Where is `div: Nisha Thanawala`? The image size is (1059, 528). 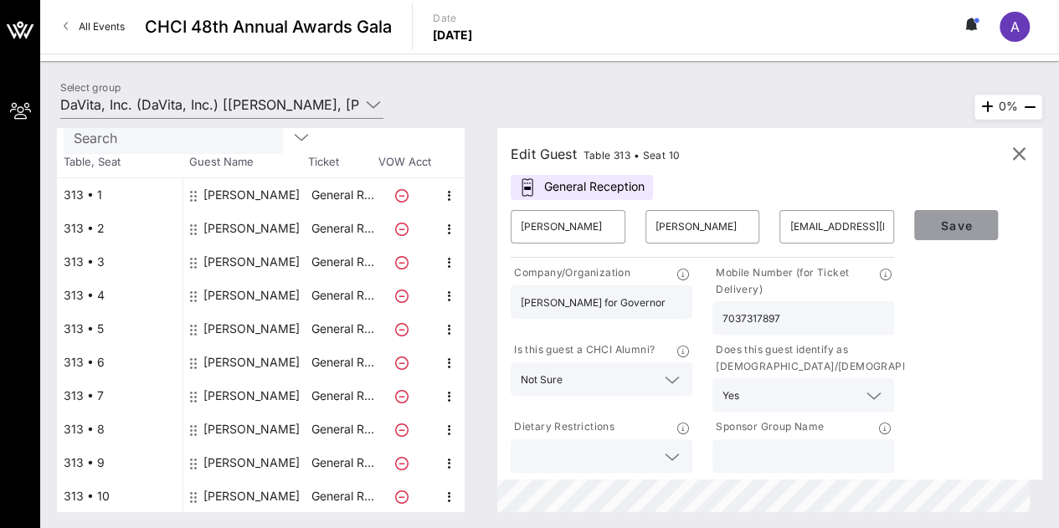
div: Nisha Thanawala is located at coordinates (251, 396).